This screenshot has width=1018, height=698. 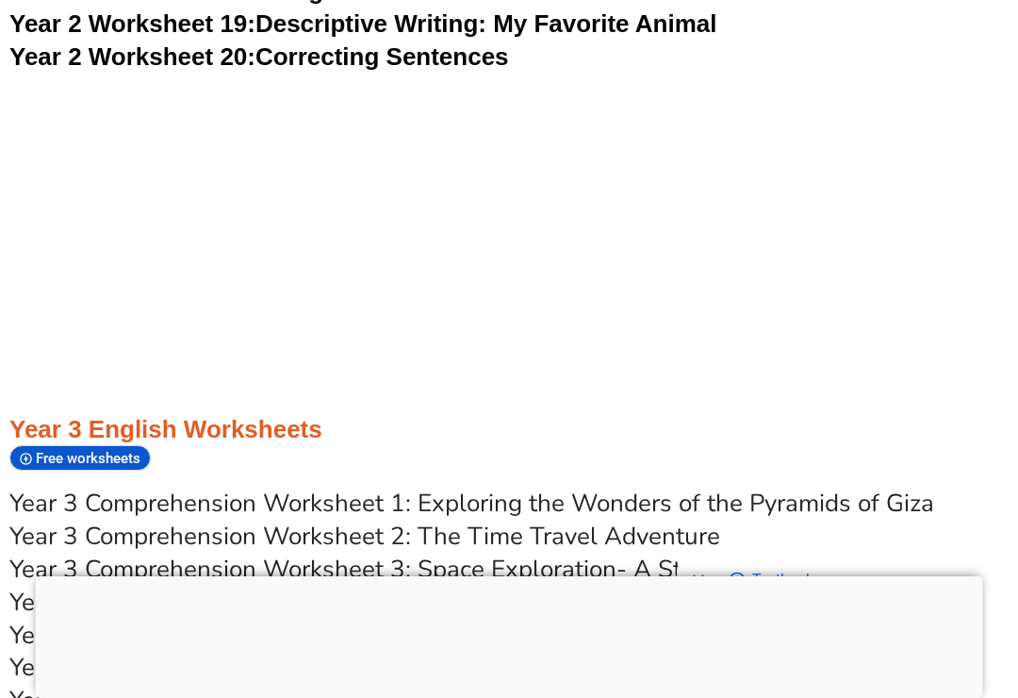 I want to click on a: Year 2 Worksheet 19:Descriptive Writing: My Favorite Animal, so click(x=363, y=24).